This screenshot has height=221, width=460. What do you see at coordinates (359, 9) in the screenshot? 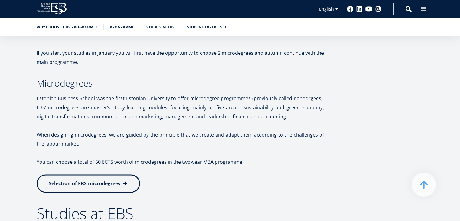
I see `a: Linkedin` at bounding box center [359, 9].